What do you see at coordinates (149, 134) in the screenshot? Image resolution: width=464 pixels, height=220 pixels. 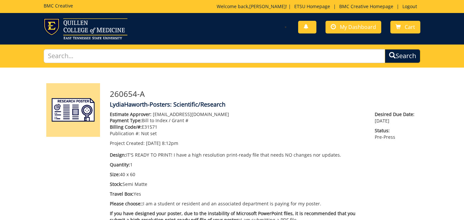 I see `span: Not set` at bounding box center [149, 134].